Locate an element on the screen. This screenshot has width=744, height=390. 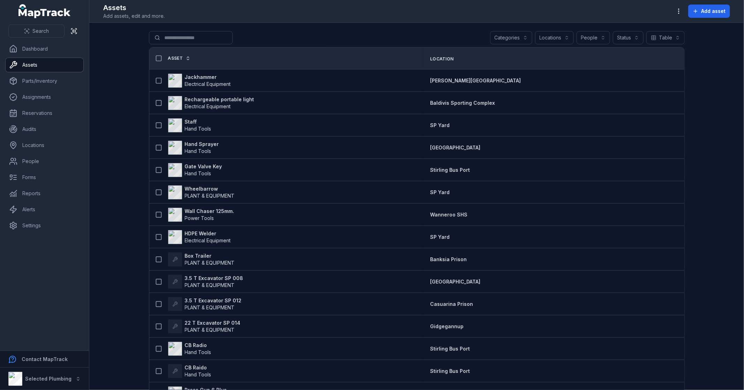
a: Parts/Inventory is located at coordinates (44, 81).